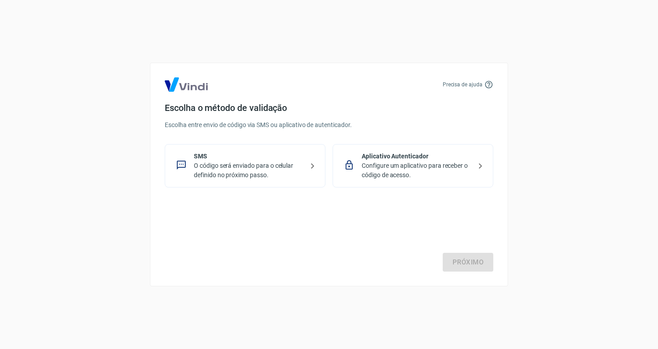 This screenshot has width=658, height=349. Describe the element at coordinates (249, 156) in the screenshot. I see `p: SMS` at that location.